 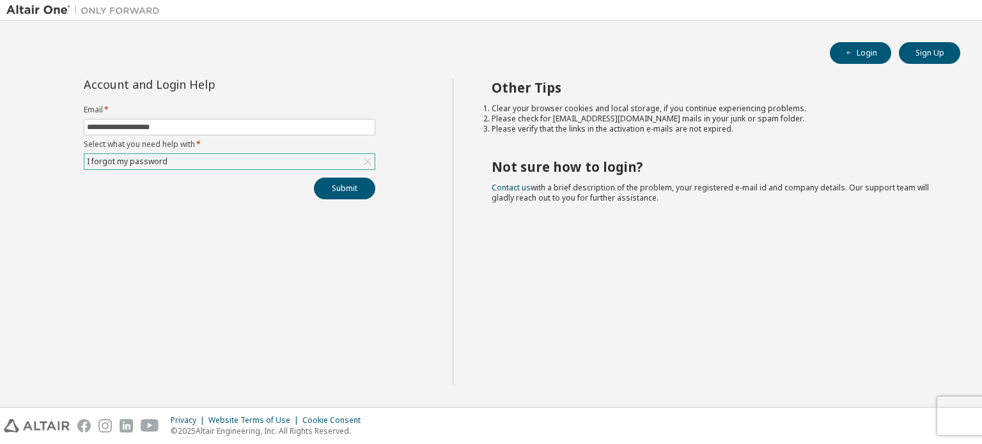 I want to click on div: Account and Login Help, so click(x=200, y=84).